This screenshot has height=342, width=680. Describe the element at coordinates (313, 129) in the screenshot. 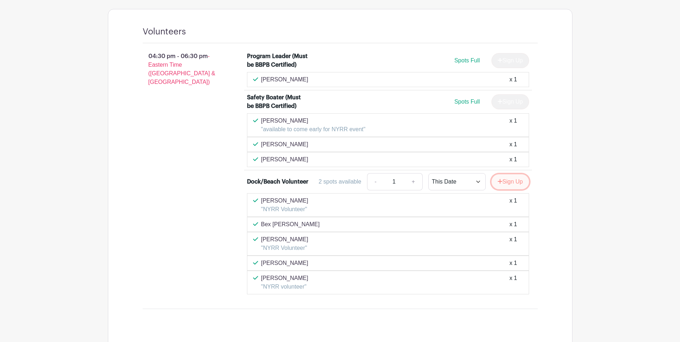

I see `p: "available to come early for NYRR event"` at that location.